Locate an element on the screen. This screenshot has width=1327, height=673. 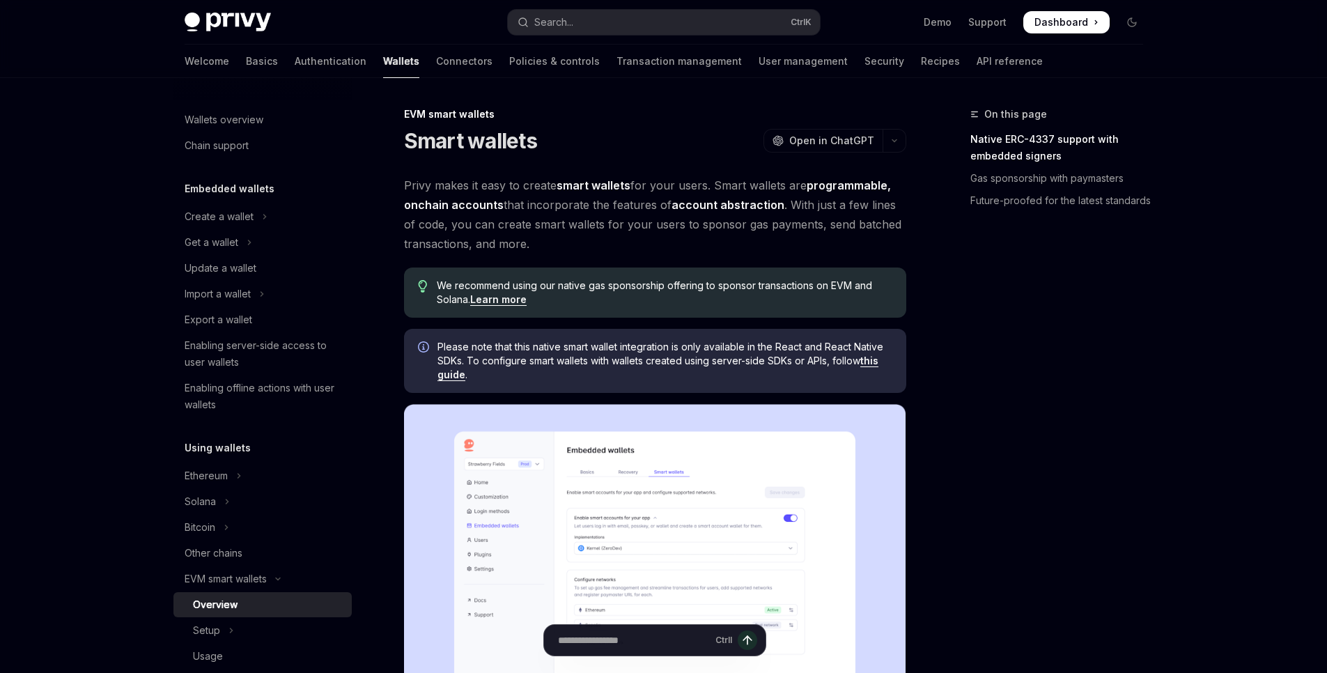
a: Dashboard is located at coordinates (1067, 22).